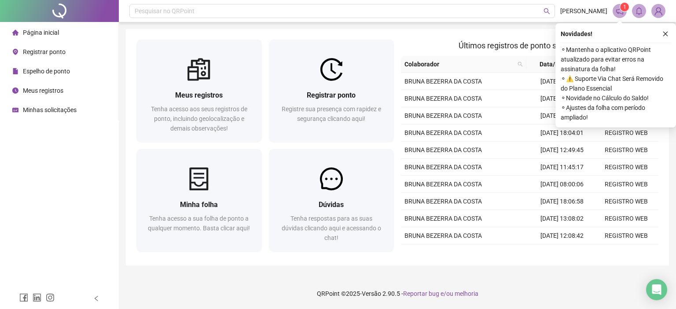 The width and height of the screenshot is (676, 309). Describe the element at coordinates (332, 114) in the screenshot. I see `span: Registre sua presença com rapidez e segurança clicando aqui!` at that location.